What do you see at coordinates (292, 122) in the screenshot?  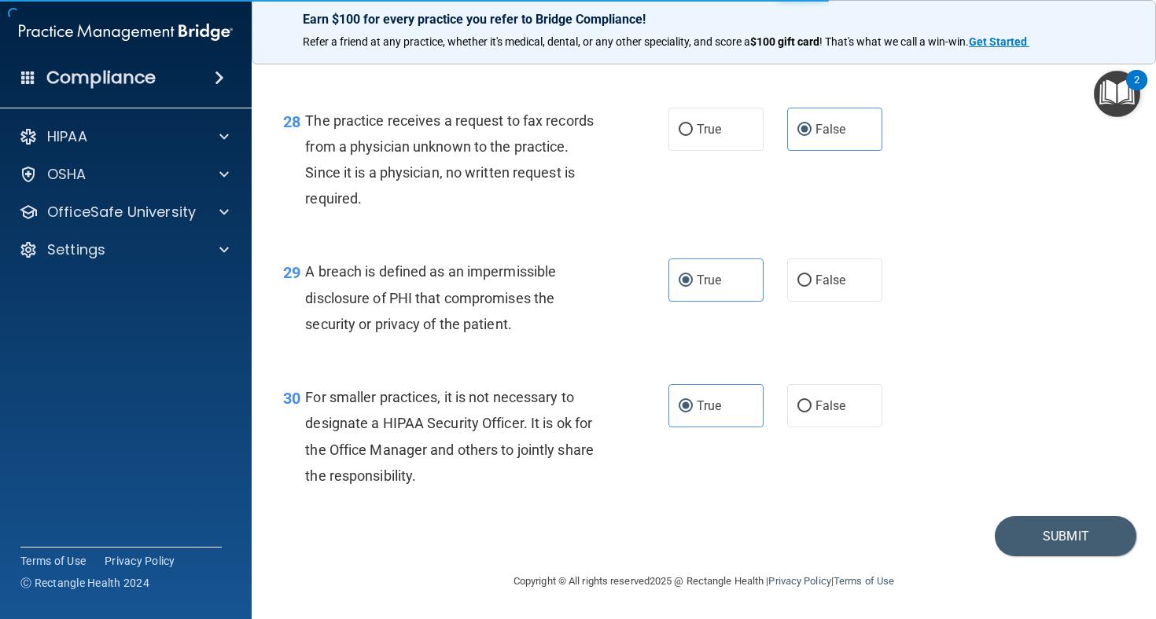 I see `span: 28` at bounding box center [292, 122].